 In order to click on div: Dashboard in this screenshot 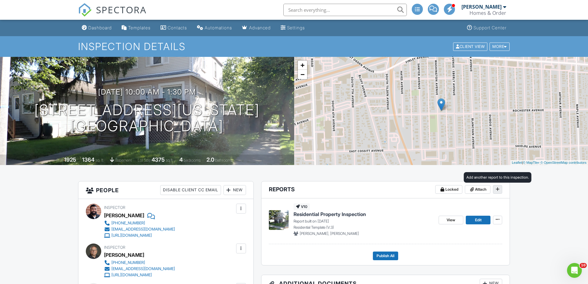, I will do `click(100, 27)`.